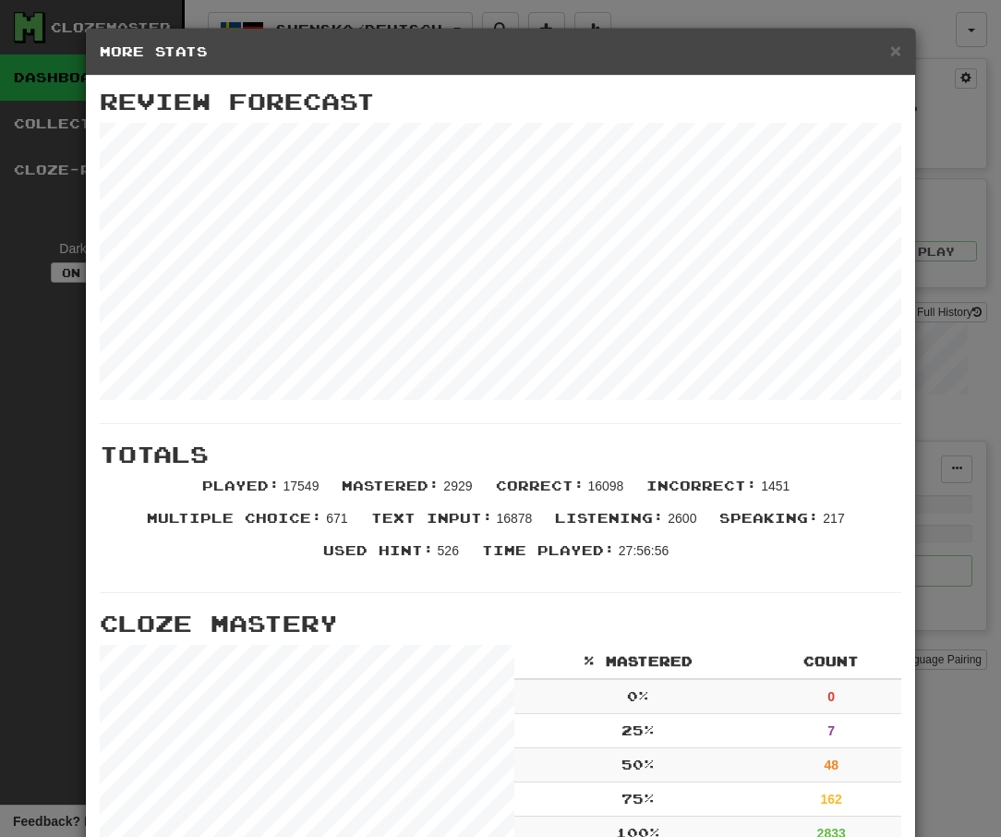  I want to click on strong: 0, so click(831, 696).